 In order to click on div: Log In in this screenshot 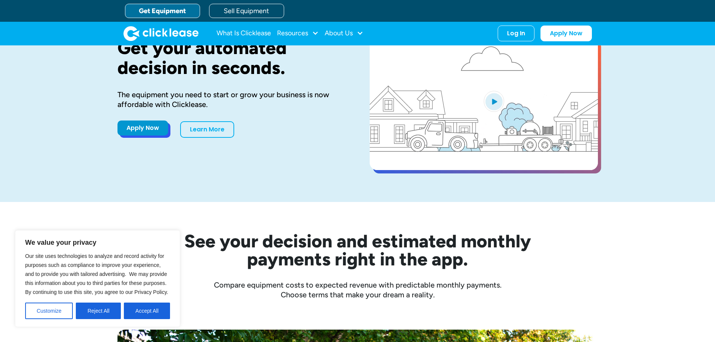, I will do `click(516, 33)`.